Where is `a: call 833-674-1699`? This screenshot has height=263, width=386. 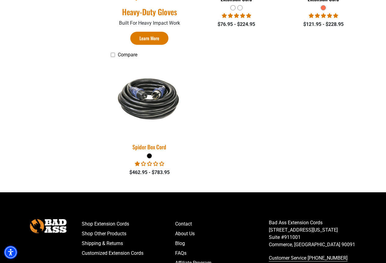 a: call 833-674-1699 is located at coordinates (316, 259).